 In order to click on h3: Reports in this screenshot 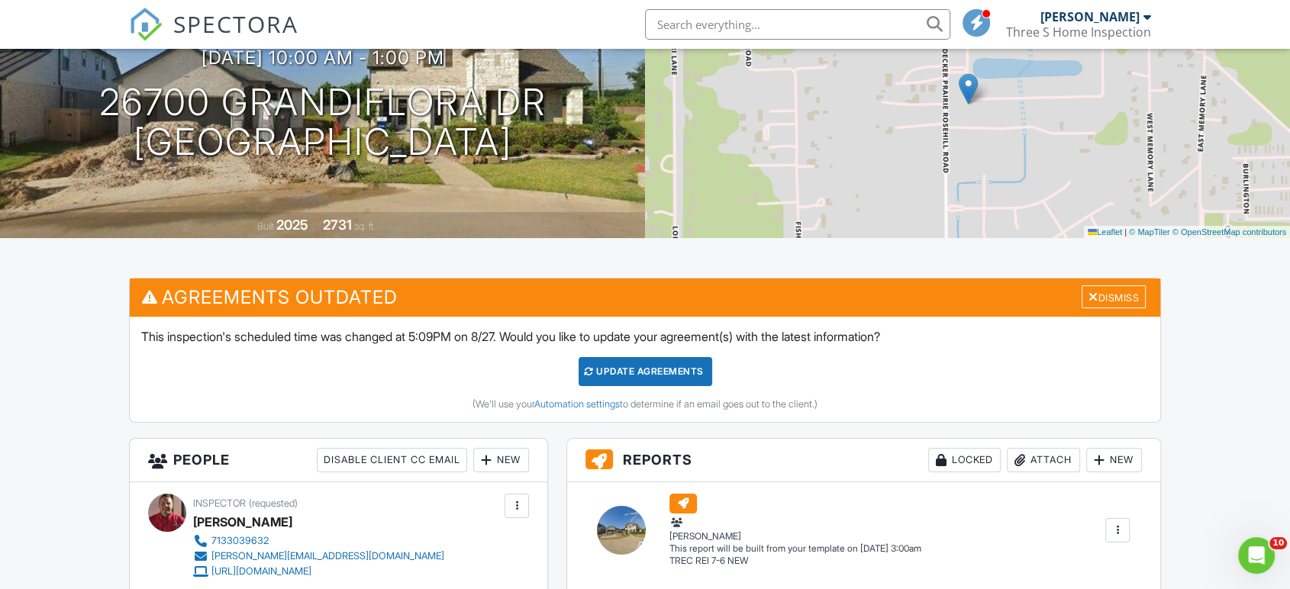, I will do `click(863, 460)`.